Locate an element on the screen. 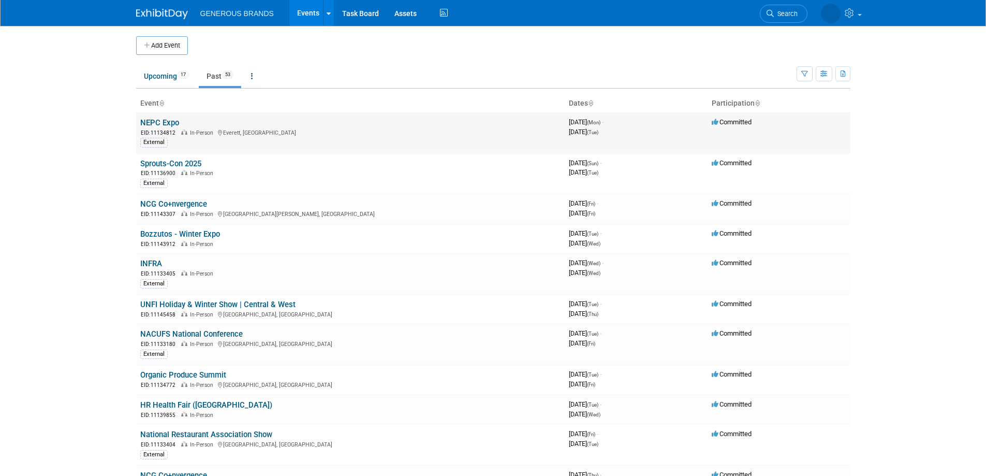  a: UNFI Holiday & Winter Show | Central & West is located at coordinates (218, 304).